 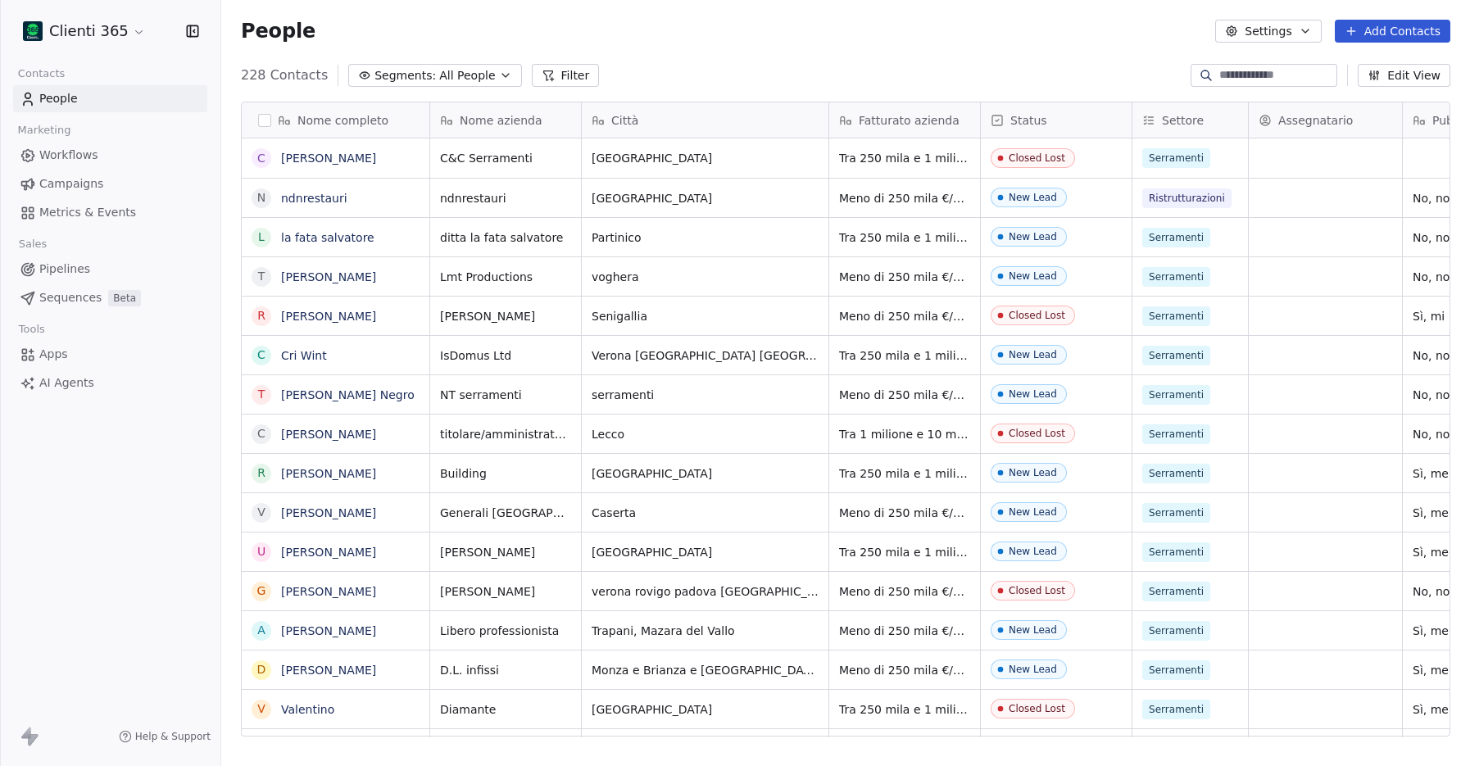 What do you see at coordinates (125, 298) in the screenshot?
I see `span: Beta` at bounding box center [125, 298].